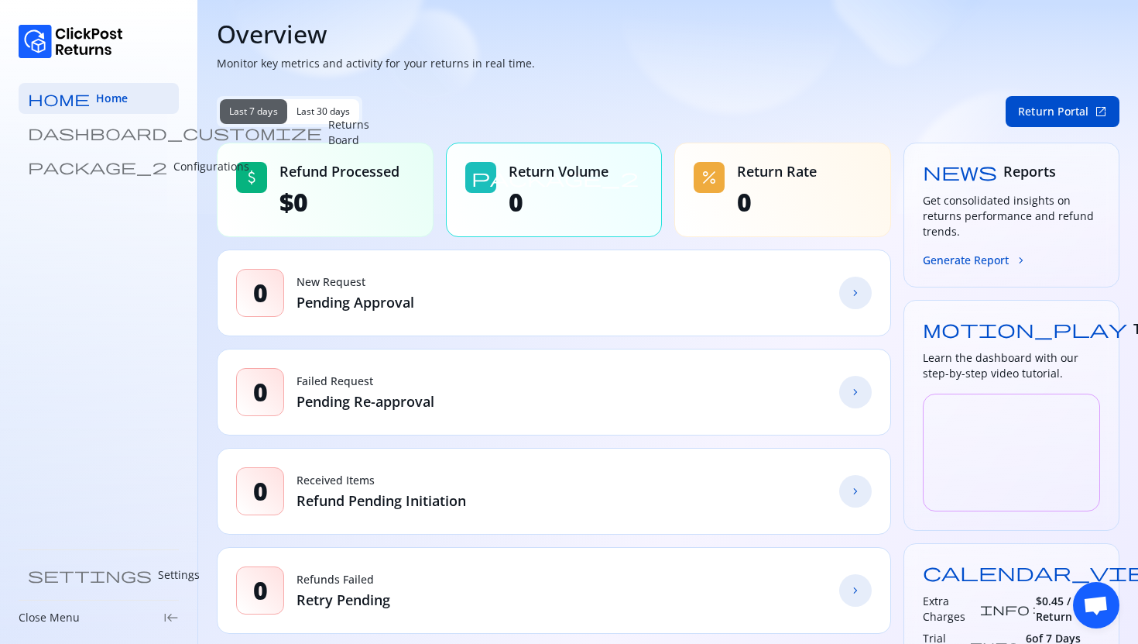 The height and width of the screenshot is (644, 1138). Describe the element at coordinates (1025, 328) in the screenshot. I see `span: motion_play` at that location.